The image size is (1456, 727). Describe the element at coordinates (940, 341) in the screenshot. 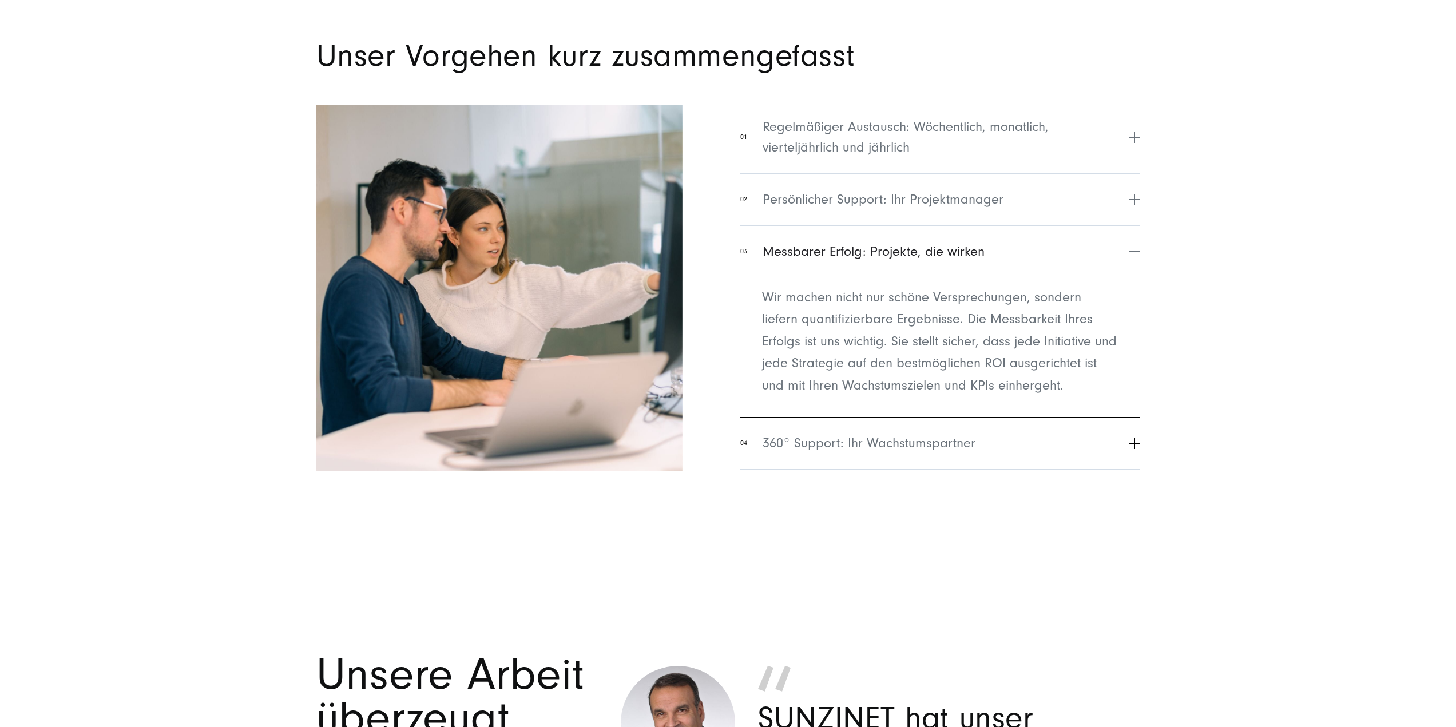

I see `p: Wir machen nicht nur schöne Versprechungen, sondern liefern quantifizierbare Ergebnisse. Die Mess...` at that location.